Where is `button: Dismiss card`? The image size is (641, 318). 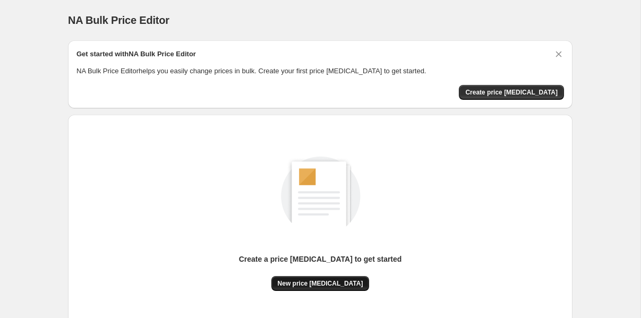 button: Dismiss card is located at coordinates (559, 54).